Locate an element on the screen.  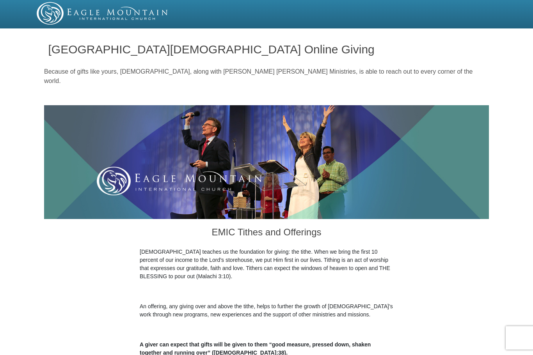
h3: EMIC Tithes and Offerings is located at coordinates (266, 234).